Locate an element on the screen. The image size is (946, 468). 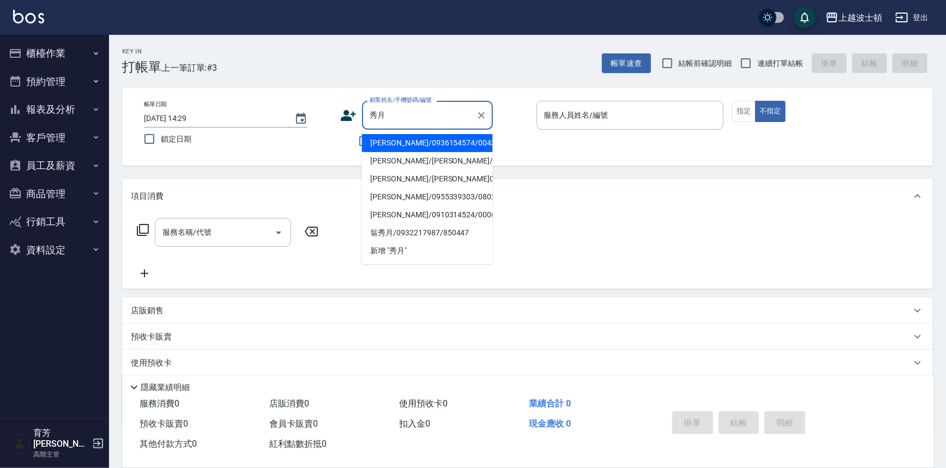
img: Logo is located at coordinates (28, 16).